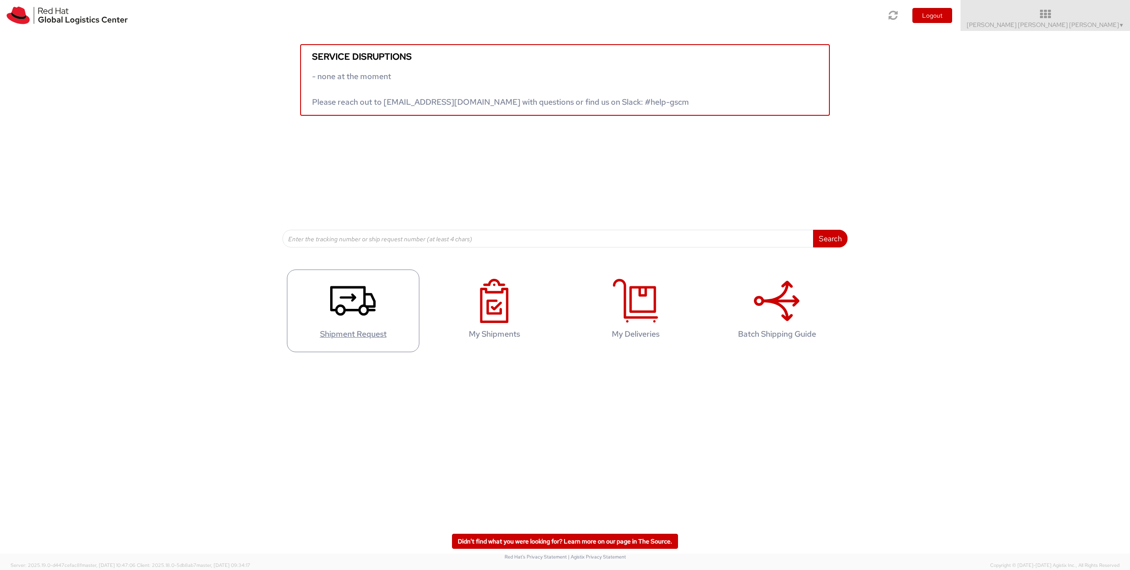 This screenshot has height=570, width=1130. Describe the element at coordinates (353, 334) in the screenshot. I see `h4: Shipment Request` at that location.